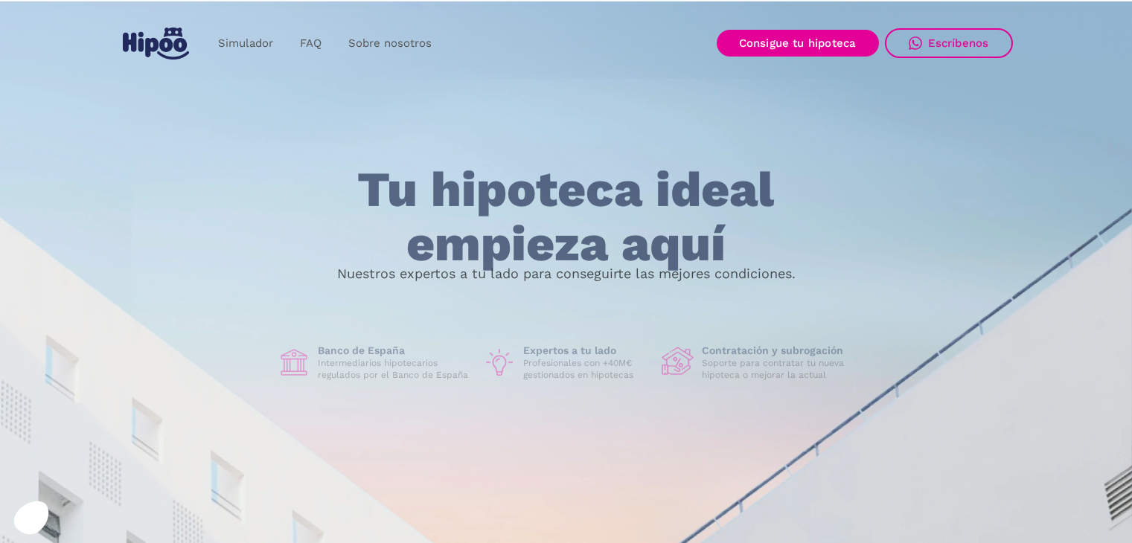 Image resolution: width=1132 pixels, height=543 pixels. Describe the element at coordinates (959, 43) in the screenshot. I see `div: Escríbenos` at that location.